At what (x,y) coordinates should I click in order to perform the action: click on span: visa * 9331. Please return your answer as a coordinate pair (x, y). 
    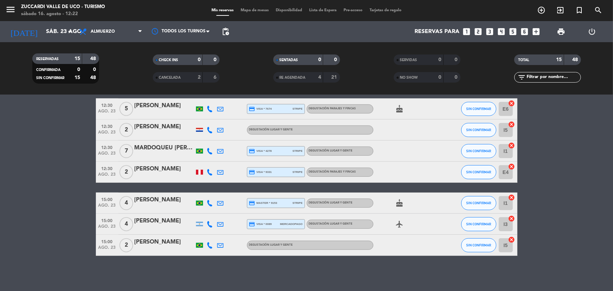
    Looking at the image, I should click on (261, 172).